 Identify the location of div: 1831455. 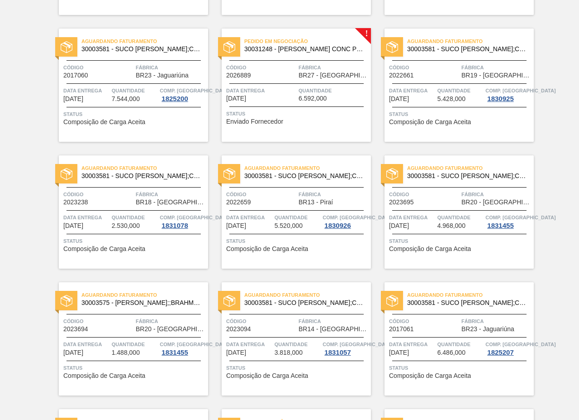
(501, 225).